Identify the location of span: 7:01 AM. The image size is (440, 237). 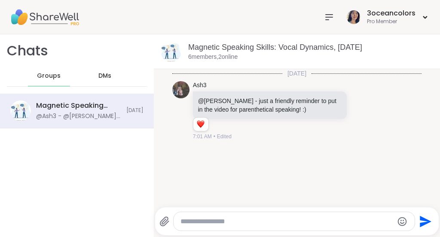
(202, 137).